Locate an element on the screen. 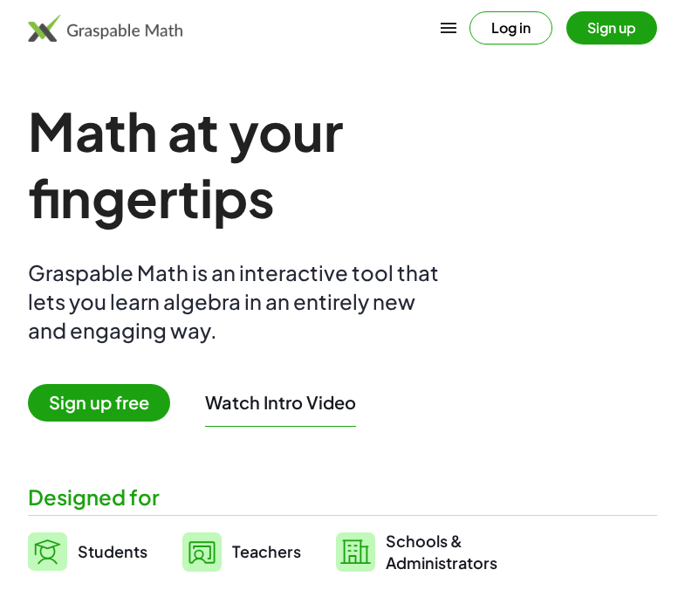 The height and width of the screenshot is (590, 685). span: Teachers is located at coordinates (266, 551).